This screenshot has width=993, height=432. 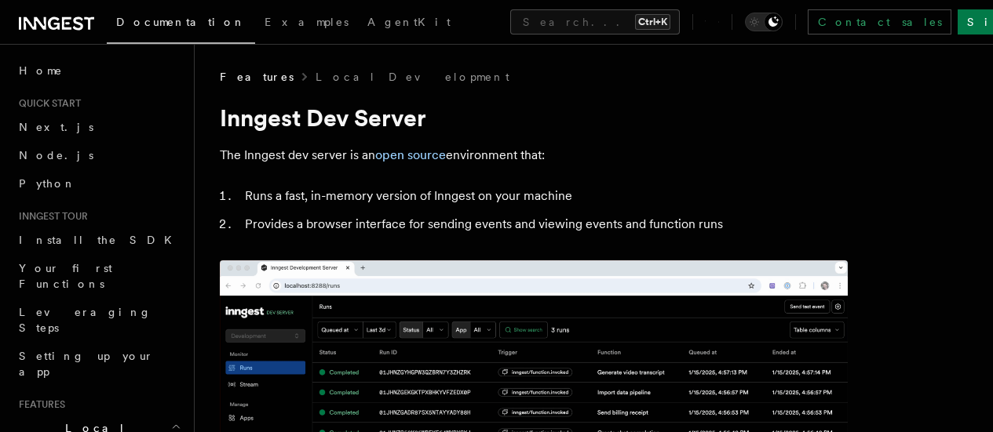 I want to click on a: Setting up your app, so click(x=98, y=364).